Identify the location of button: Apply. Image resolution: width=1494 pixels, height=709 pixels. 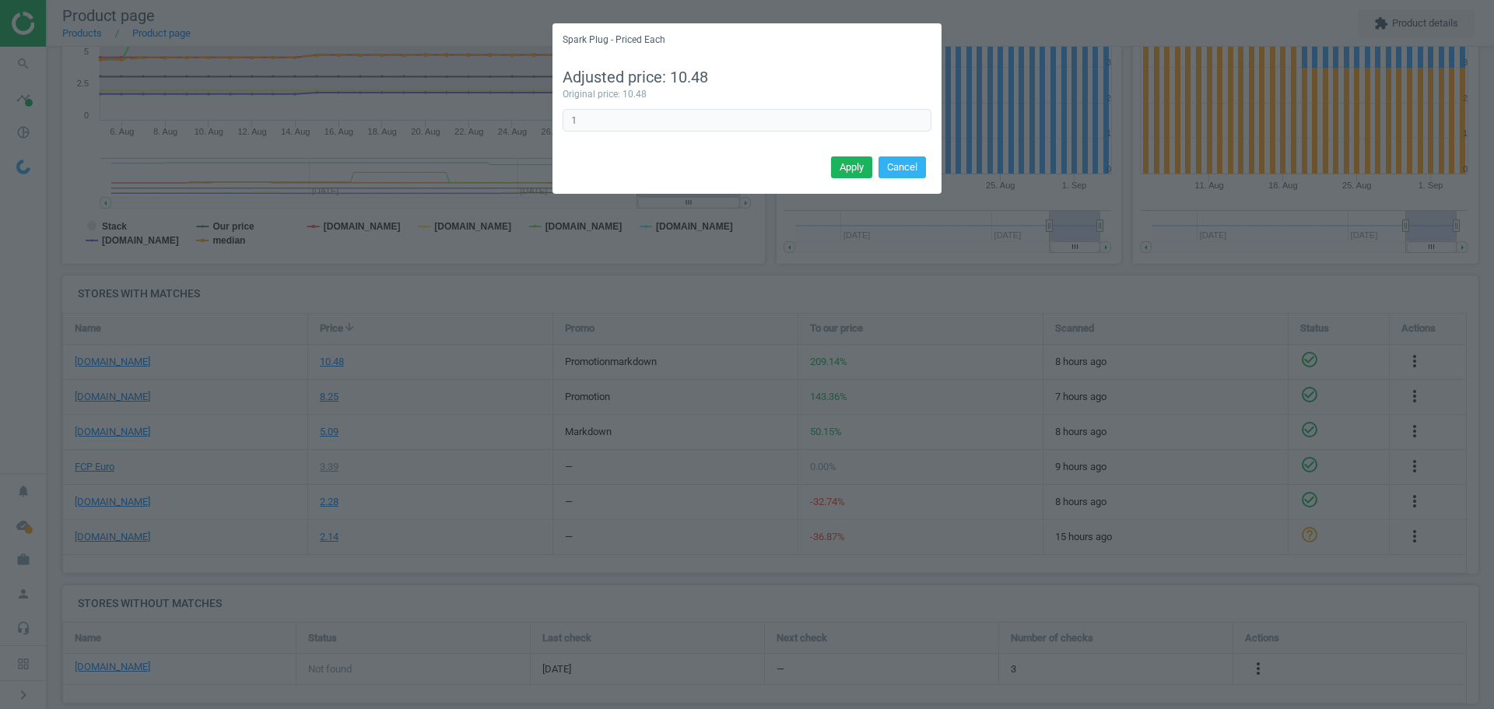
(851, 167).